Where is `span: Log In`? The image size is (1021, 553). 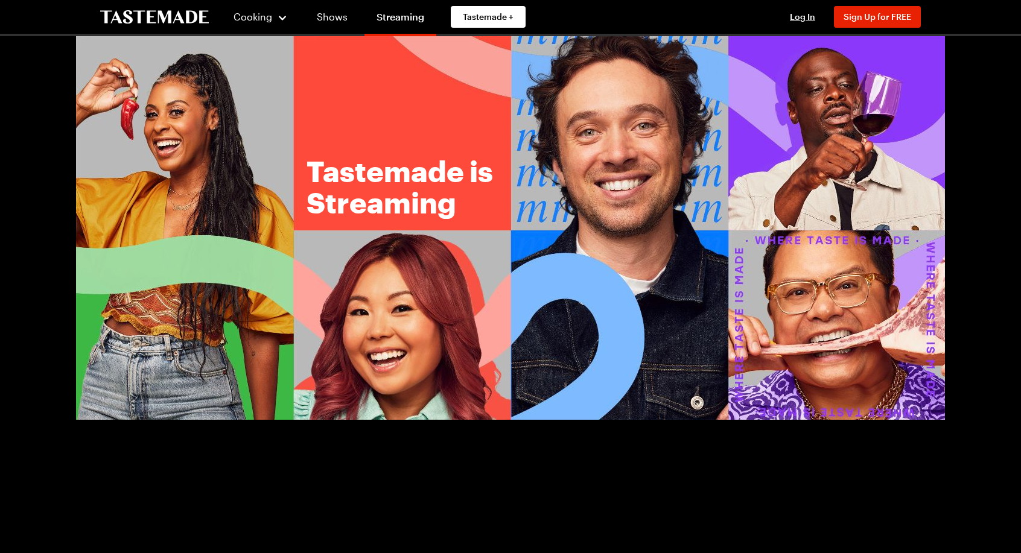
span: Log In is located at coordinates (803, 16).